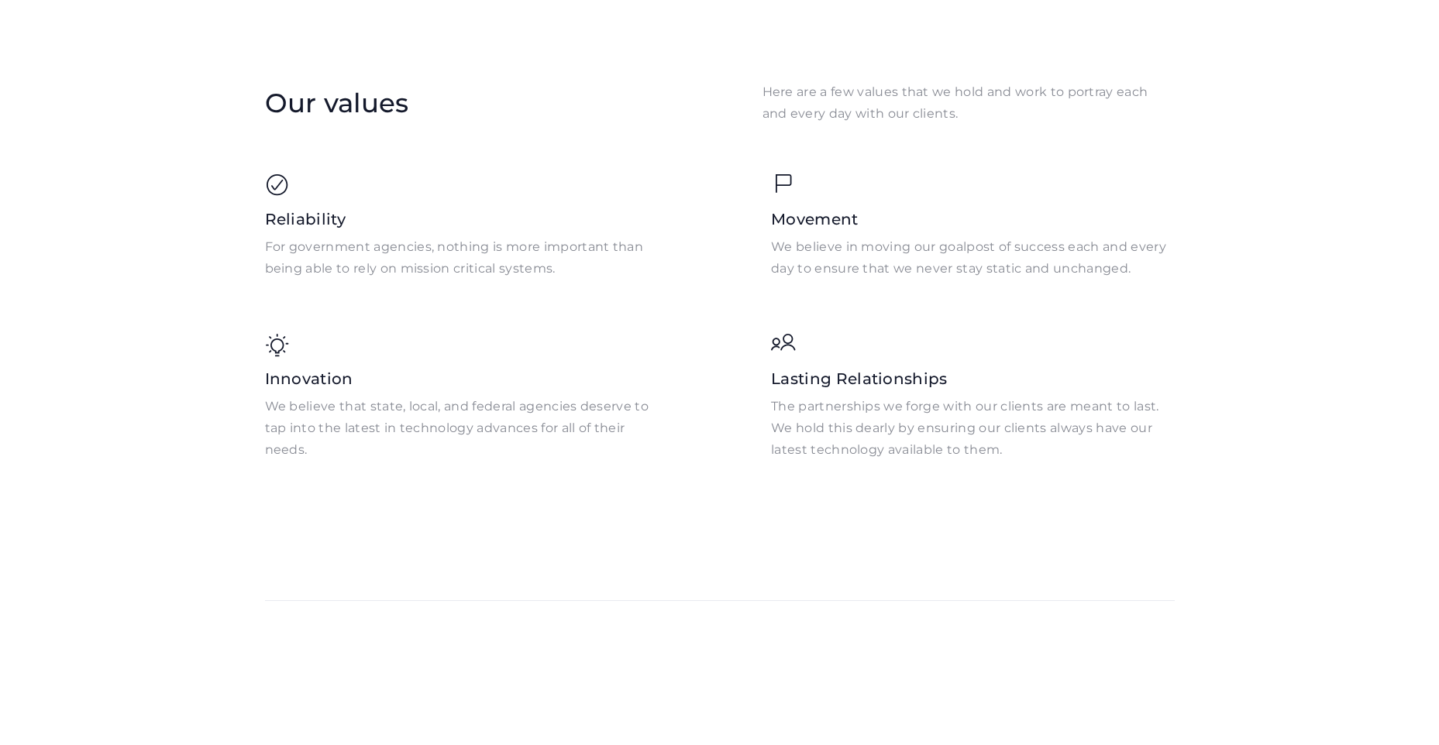 The width and height of the screenshot is (1439, 745). What do you see at coordinates (466, 429) in the screenshot?
I see `p: We believe that state, local, and federal agencies deserve to tap into the latest in technology a...` at bounding box center [466, 429].